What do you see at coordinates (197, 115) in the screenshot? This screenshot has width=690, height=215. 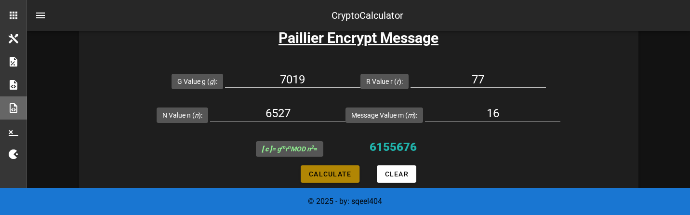 I see `i: n` at bounding box center [197, 115].